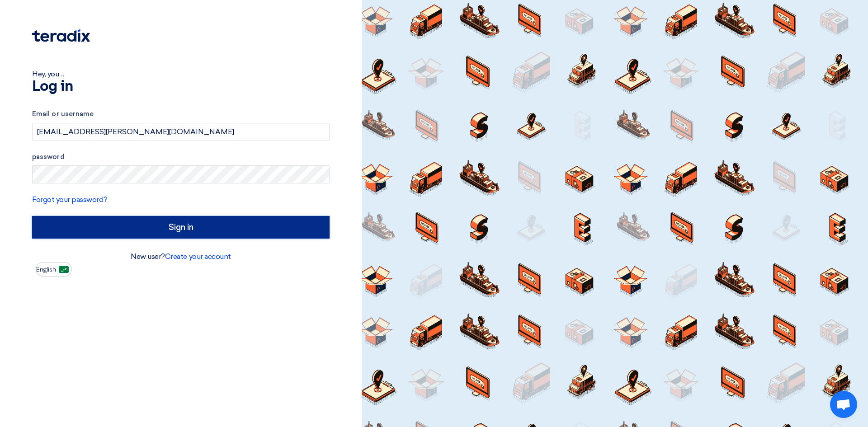  Describe the element at coordinates (198, 256) in the screenshot. I see `a: Create your account` at that location.